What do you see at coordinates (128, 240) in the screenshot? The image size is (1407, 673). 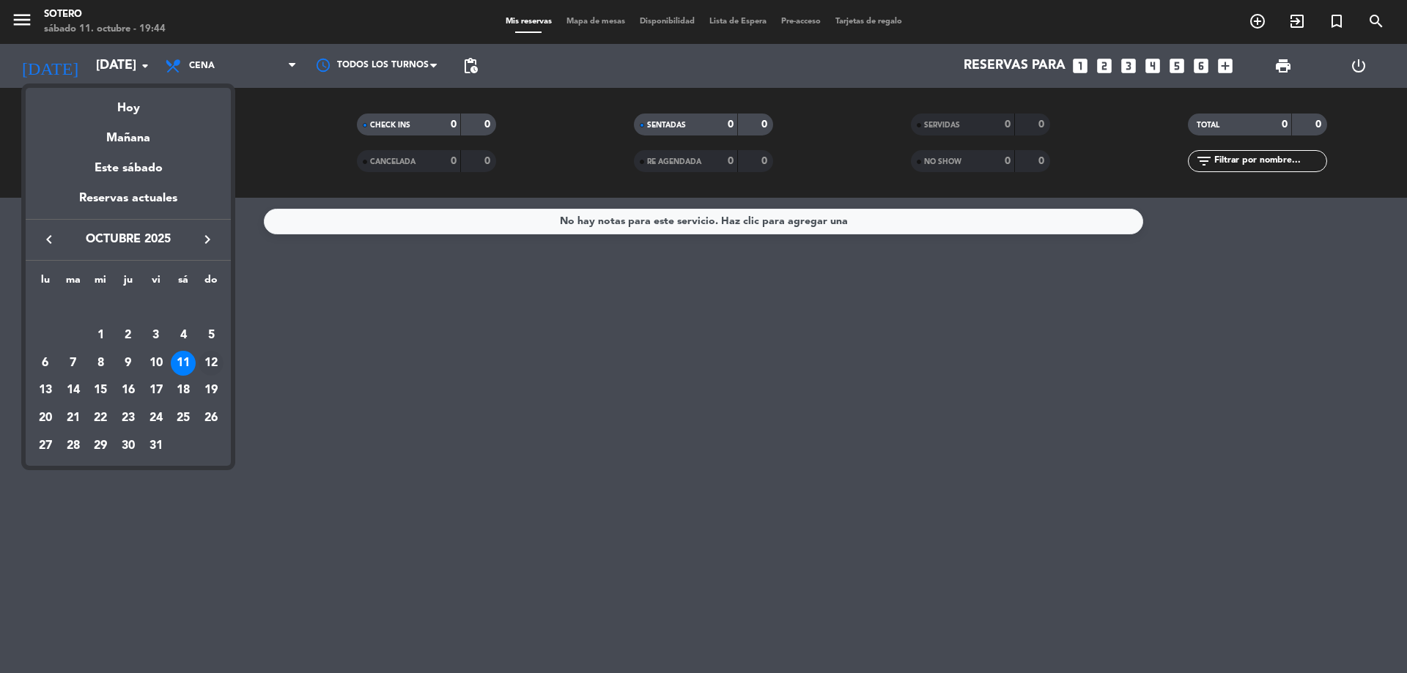 I see `span: octubre 2025` at bounding box center [128, 240].